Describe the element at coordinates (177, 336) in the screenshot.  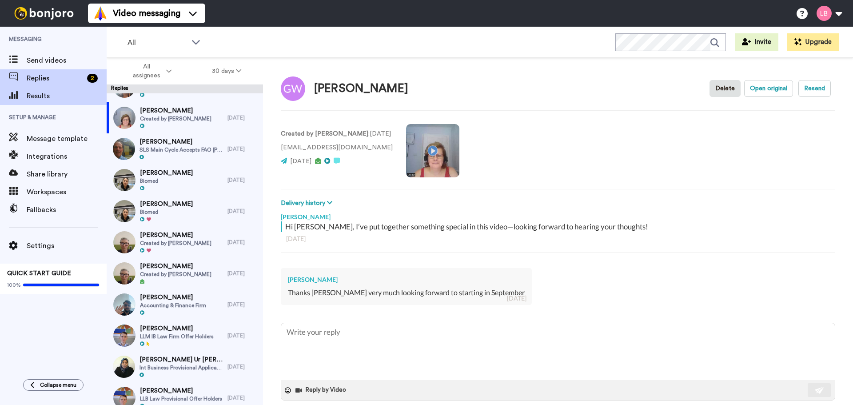
I see `span: LLM IB Law Firm Offer Holders` at that location.